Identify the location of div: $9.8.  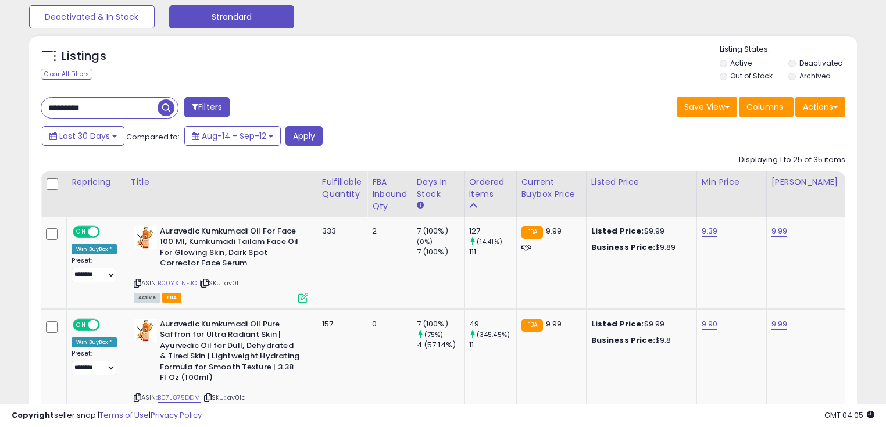
(639, 341).